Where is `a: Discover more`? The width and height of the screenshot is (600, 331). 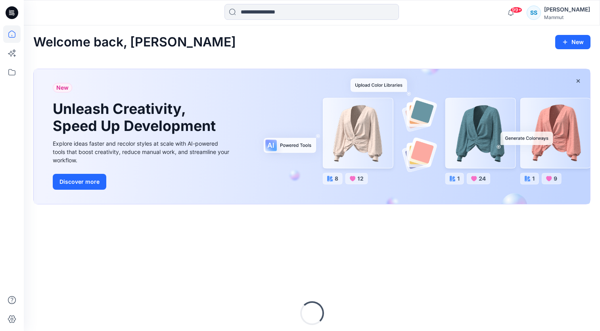 a: Discover more is located at coordinates (142, 182).